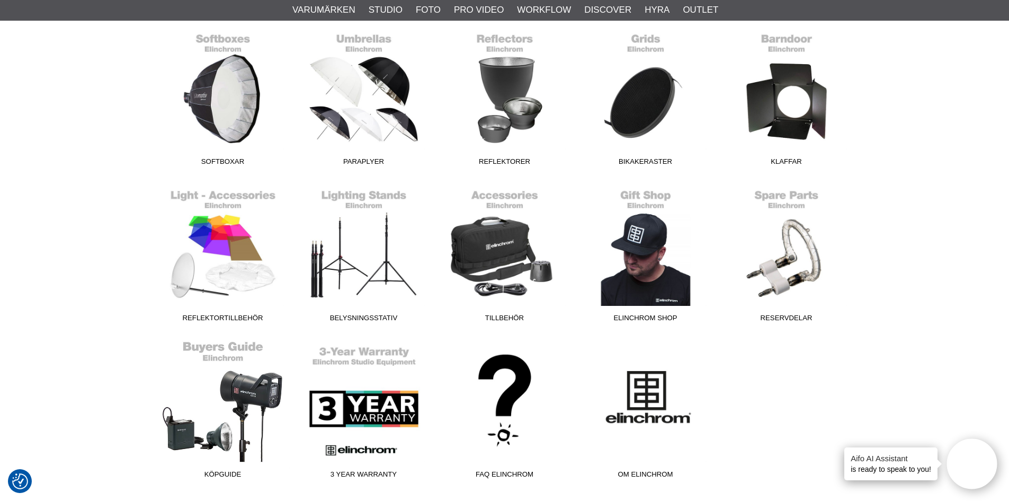  What do you see at coordinates (223, 99) in the screenshot?
I see `a: Softboxar` at bounding box center [223, 99].